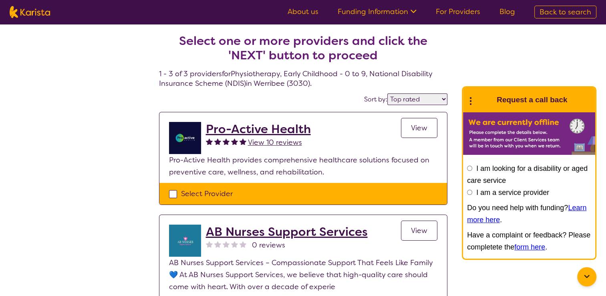 The width and height of the screenshot is (606, 296). What do you see at coordinates (527, 174) in the screenshot?
I see `label: I am looking for a disability or aged care service` at bounding box center [527, 174].